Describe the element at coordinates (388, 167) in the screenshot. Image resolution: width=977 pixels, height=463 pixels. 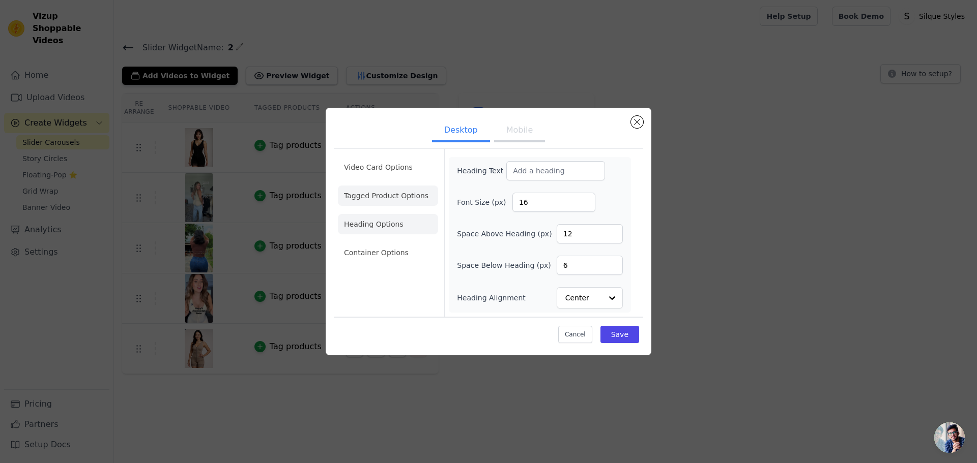
I see `li: Video Card Options` at that location.